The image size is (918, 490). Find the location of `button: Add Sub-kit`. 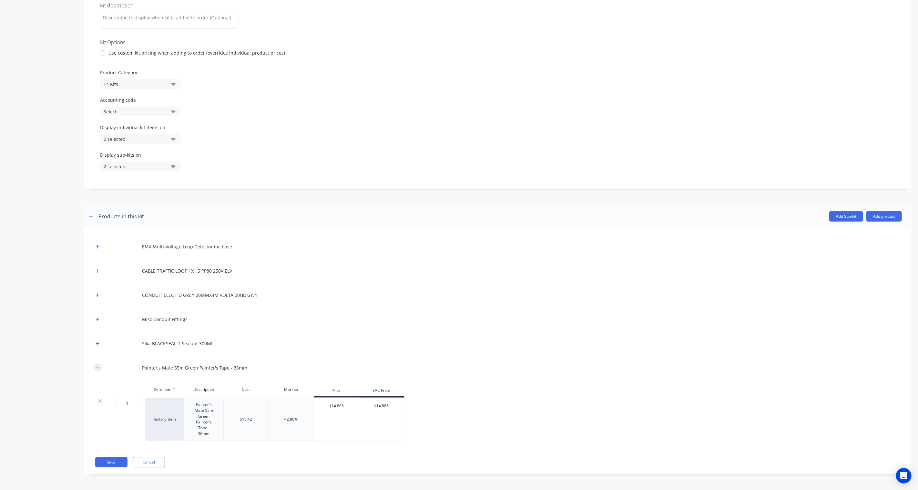

button: Add Sub-kit is located at coordinates (846, 216).